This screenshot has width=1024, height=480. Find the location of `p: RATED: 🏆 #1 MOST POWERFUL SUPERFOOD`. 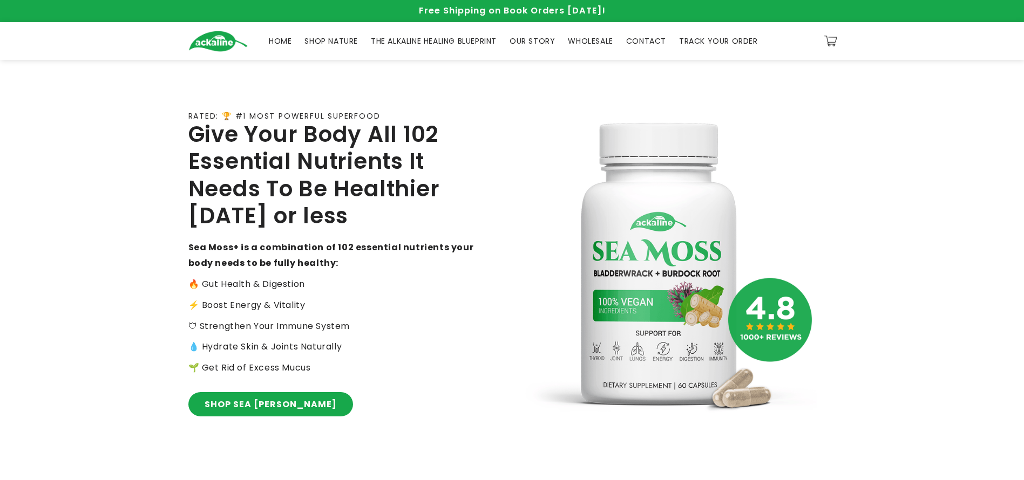

p: RATED: 🏆 #1 MOST POWERFUL SUPERFOOD is located at coordinates (284, 116).